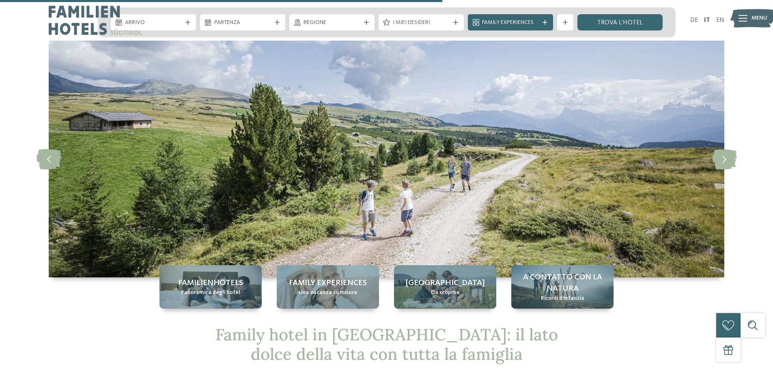 The width and height of the screenshot is (773, 370). I want to click on span: Panoramica degli hotel, so click(211, 293).